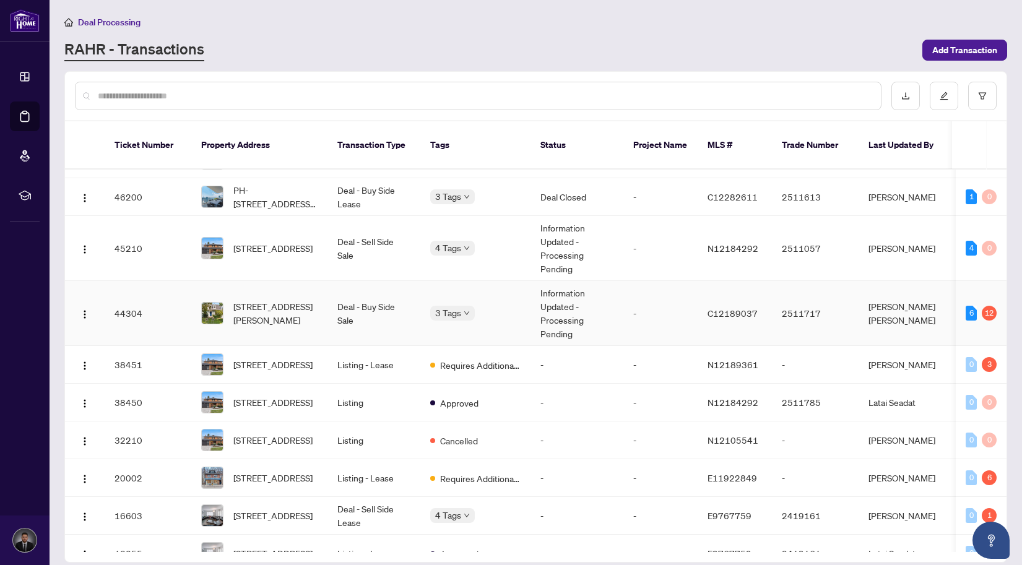 Image resolution: width=1022 pixels, height=565 pixels. I want to click on button: Add Transaction, so click(964, 50).